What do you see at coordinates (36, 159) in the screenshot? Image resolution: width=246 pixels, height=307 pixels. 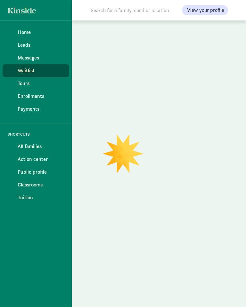 I see `a: Action center` at bounding box center [36, 159].